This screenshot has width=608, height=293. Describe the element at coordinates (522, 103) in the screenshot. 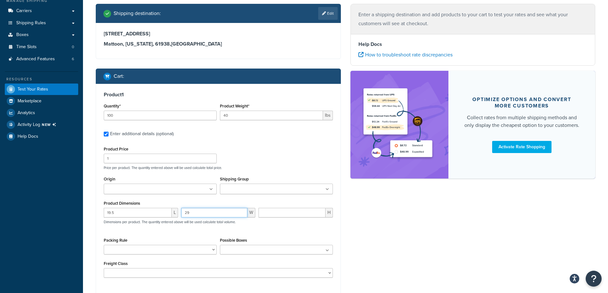

I see `div: Optimize options and convert more customers` at that location.